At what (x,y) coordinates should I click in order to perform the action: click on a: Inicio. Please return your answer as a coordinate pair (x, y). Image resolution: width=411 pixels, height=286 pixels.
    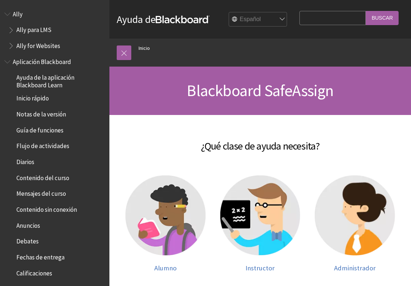
    Looking at the image, I should click on (144, 48).